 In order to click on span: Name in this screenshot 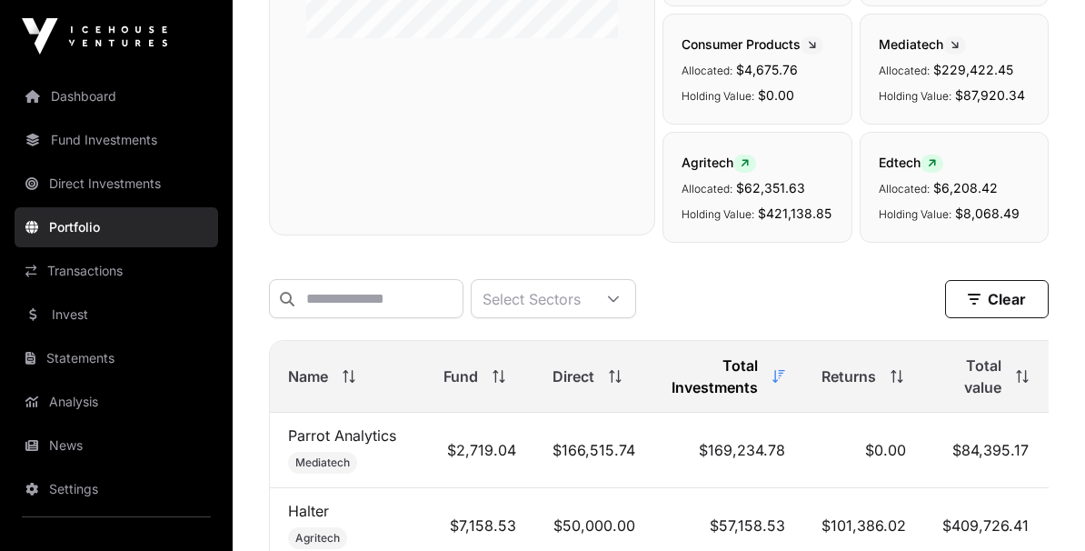, I will do `click(308, 376)`.